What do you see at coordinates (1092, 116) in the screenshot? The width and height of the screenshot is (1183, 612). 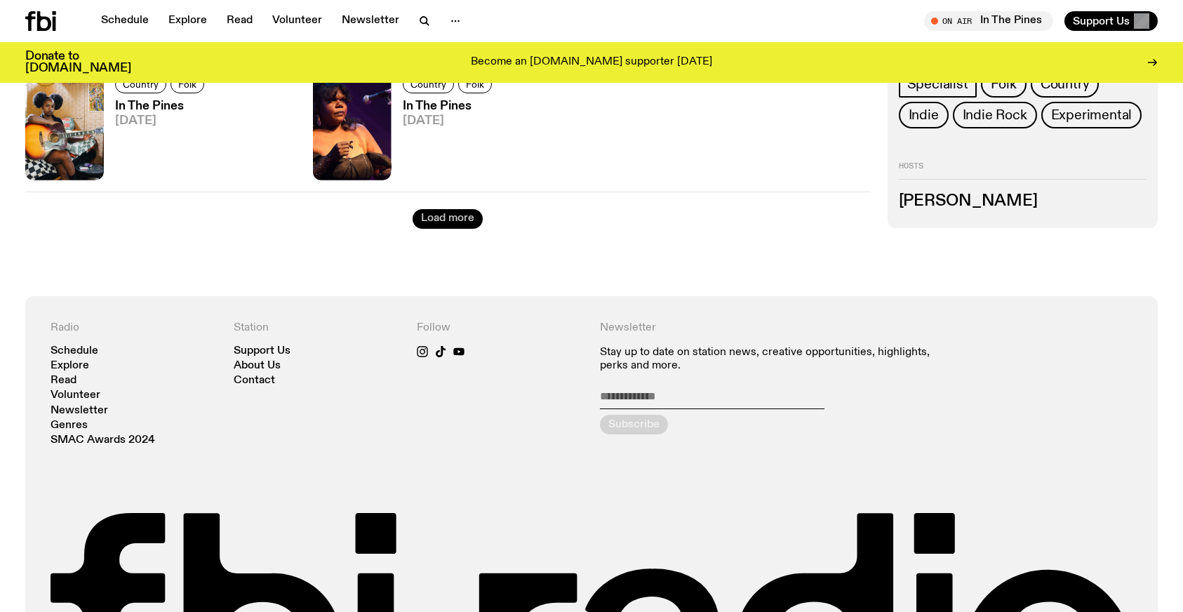 I see `a: Experimental` at bounding box center [1092, 116].